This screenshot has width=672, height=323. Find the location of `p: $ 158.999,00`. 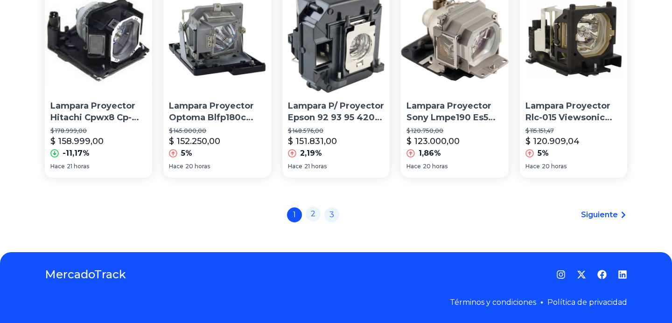

p: $ 158.999,00 is located at coordinates (77, 141).